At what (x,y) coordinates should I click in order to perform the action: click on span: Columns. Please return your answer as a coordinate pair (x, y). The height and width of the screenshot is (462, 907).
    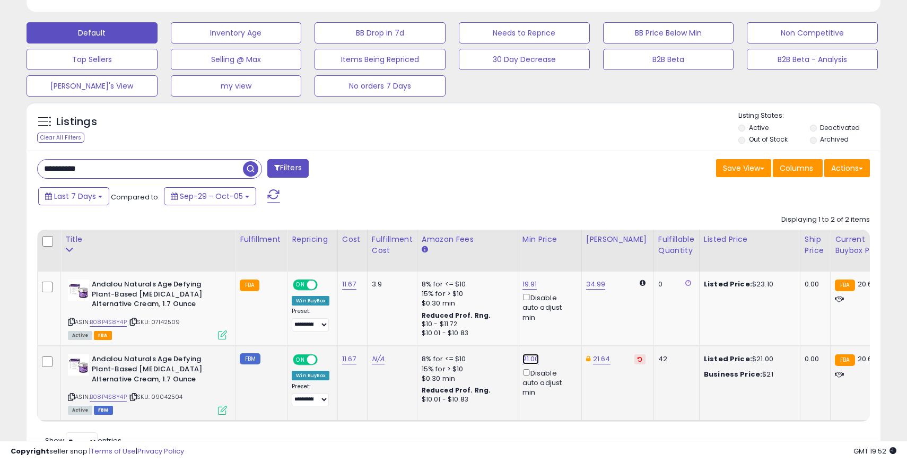
    Looking at the image, I should click on (796, 168).